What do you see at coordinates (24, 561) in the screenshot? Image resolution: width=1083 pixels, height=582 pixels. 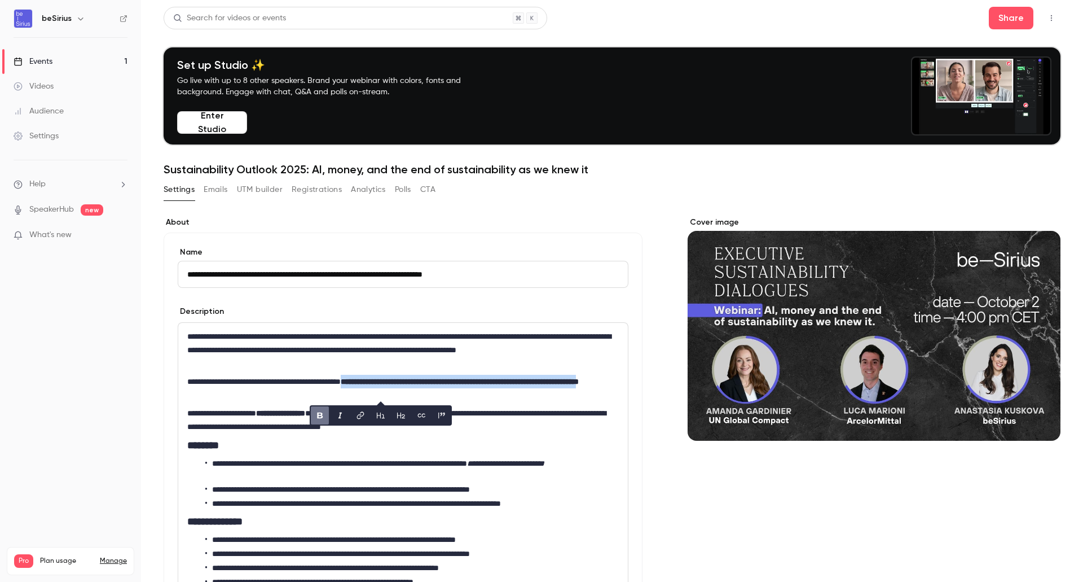 I see `span: Pro` at bounding box center [24, 561].